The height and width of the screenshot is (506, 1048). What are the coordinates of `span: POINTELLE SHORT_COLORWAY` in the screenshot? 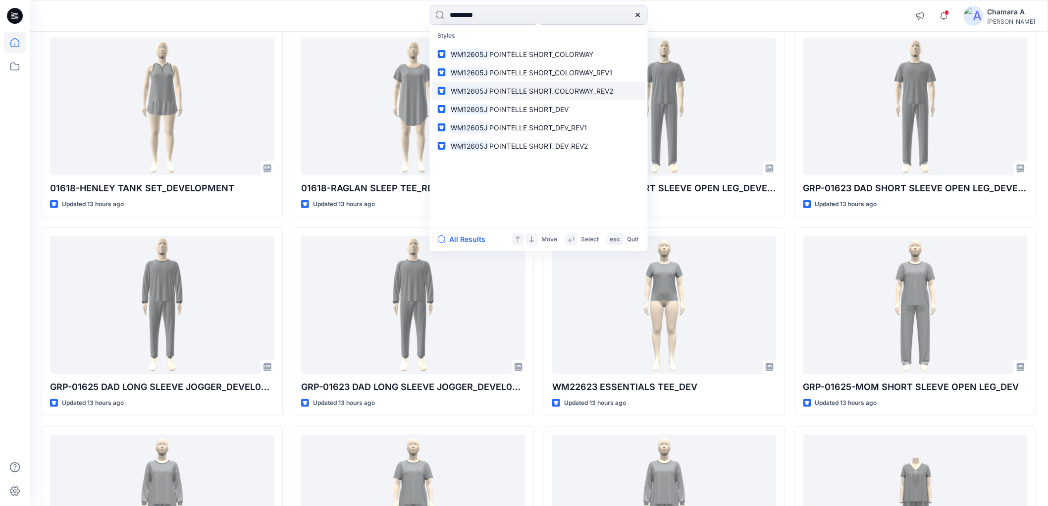 It's located at (541, 54).